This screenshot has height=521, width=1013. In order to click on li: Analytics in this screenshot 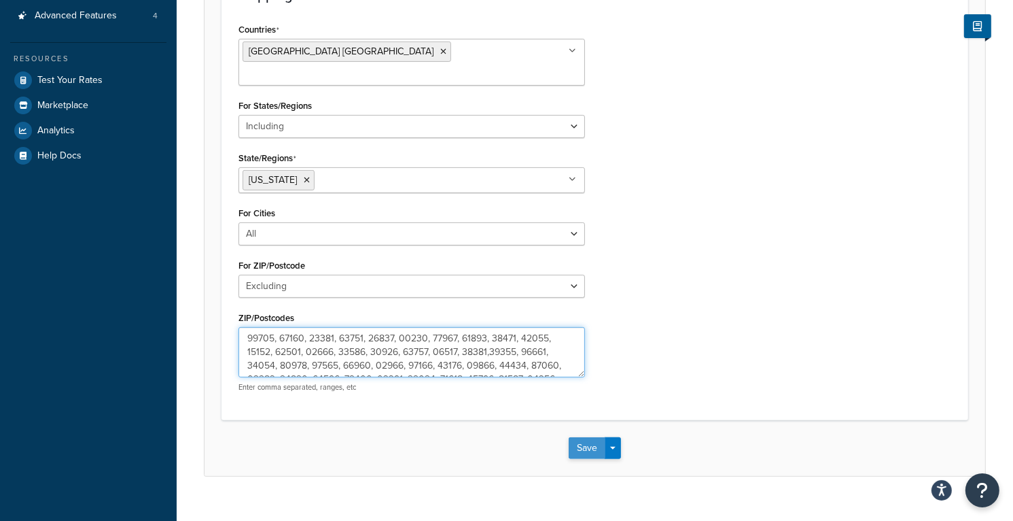, I will do `click(88, 131)`.